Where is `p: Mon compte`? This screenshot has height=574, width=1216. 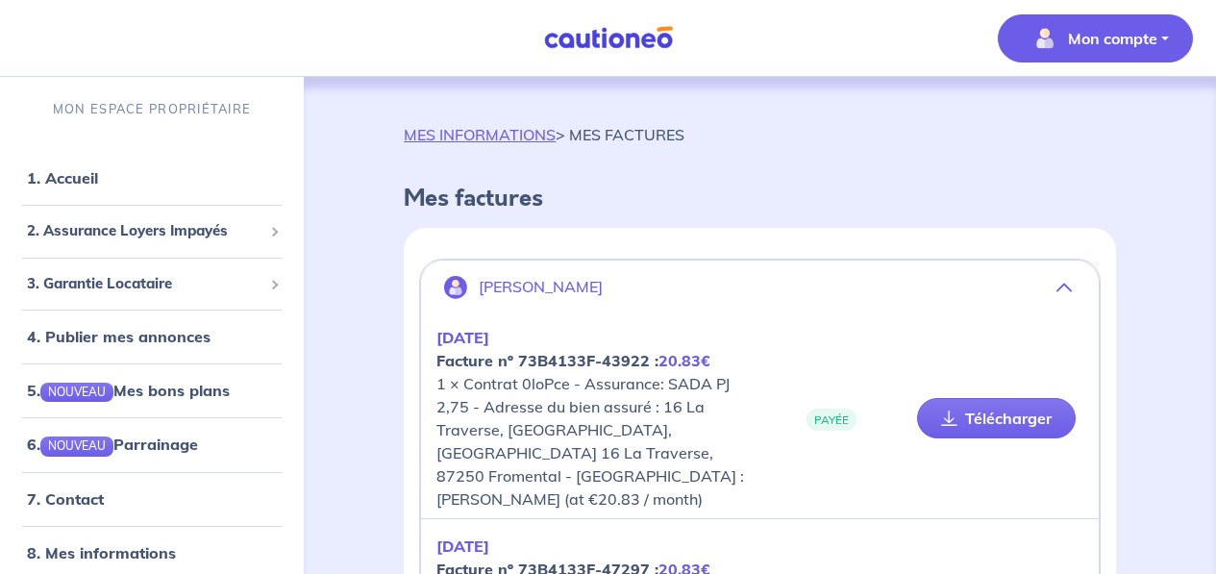
p: Mon compte is located at coordinates (1112, 38).